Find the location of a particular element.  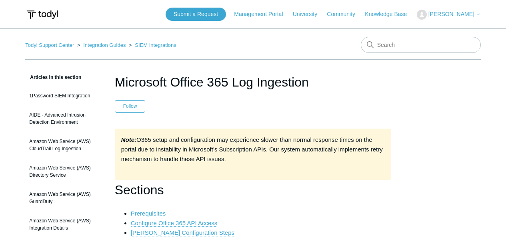

h1: Microsoft Office 365 Log Ingestion is located at coordinates (253, 82).